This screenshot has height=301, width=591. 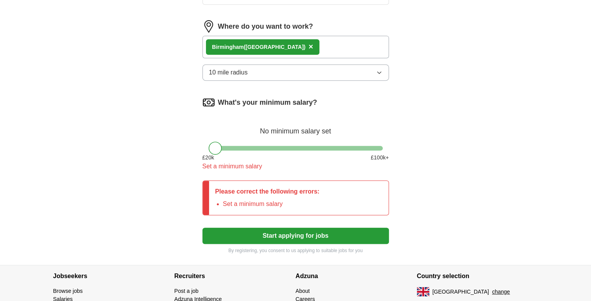 What do you see at coordinates (209, 103) in the screenshot?
I see `img: salary.png` at bounding box center [209, 103].